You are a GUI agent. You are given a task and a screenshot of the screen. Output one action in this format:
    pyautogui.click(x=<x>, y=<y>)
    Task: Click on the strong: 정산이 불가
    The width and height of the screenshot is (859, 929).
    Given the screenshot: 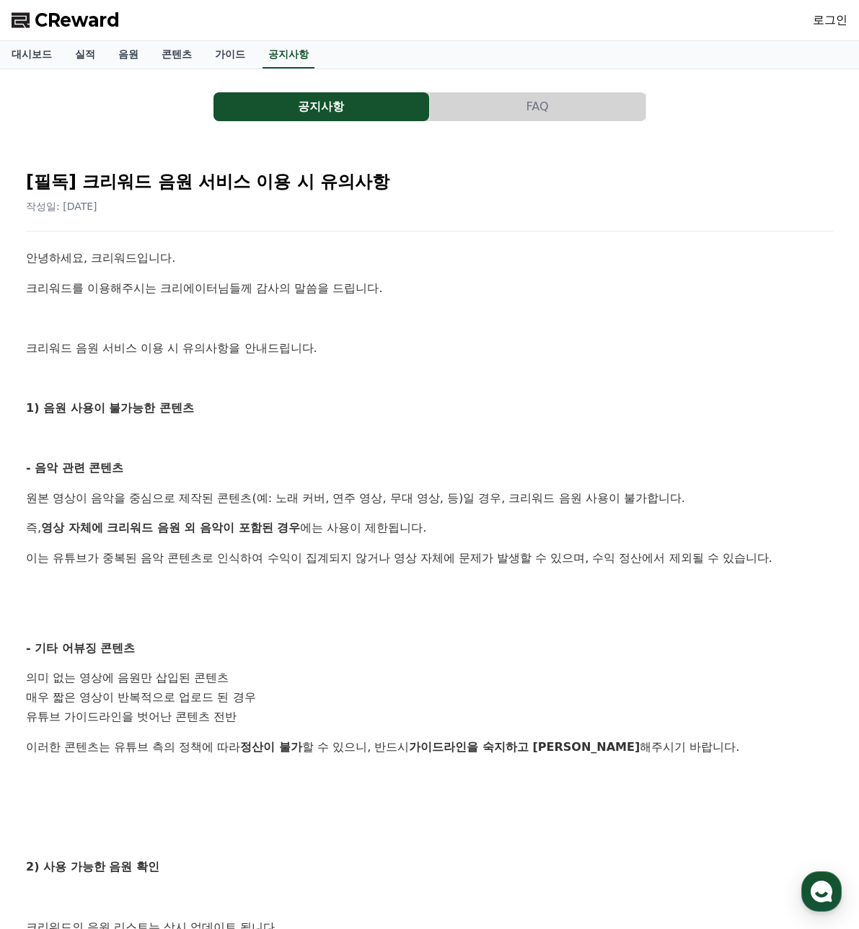 What is the action you would take?
    pyautogui.click(x=271, y=746)
    